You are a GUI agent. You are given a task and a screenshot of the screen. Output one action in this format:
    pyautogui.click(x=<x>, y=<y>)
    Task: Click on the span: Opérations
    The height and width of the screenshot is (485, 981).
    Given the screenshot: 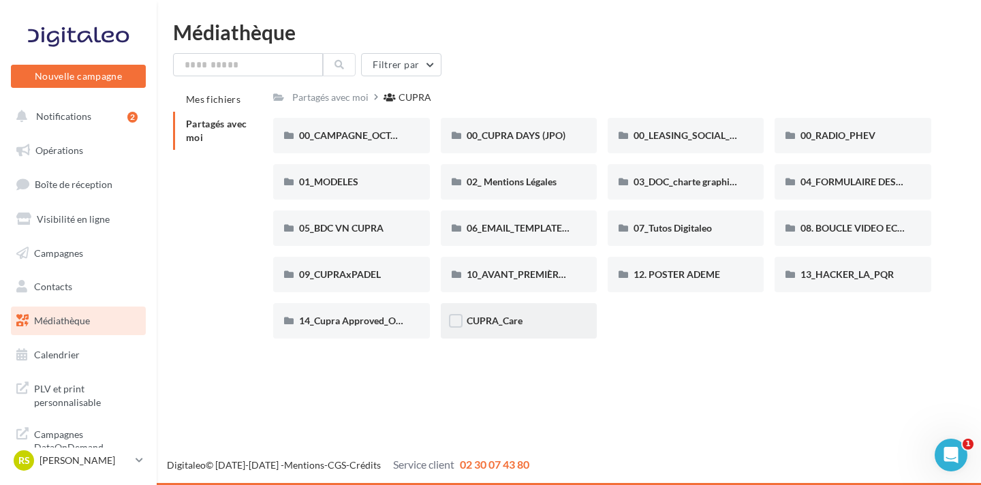 What is the action you would take?
    pyautogui.click(x=59, y=150)
    